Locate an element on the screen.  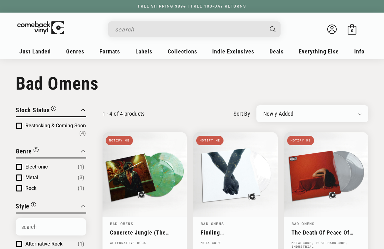
span: Alternative Rock is located at coordinates (44, 243).